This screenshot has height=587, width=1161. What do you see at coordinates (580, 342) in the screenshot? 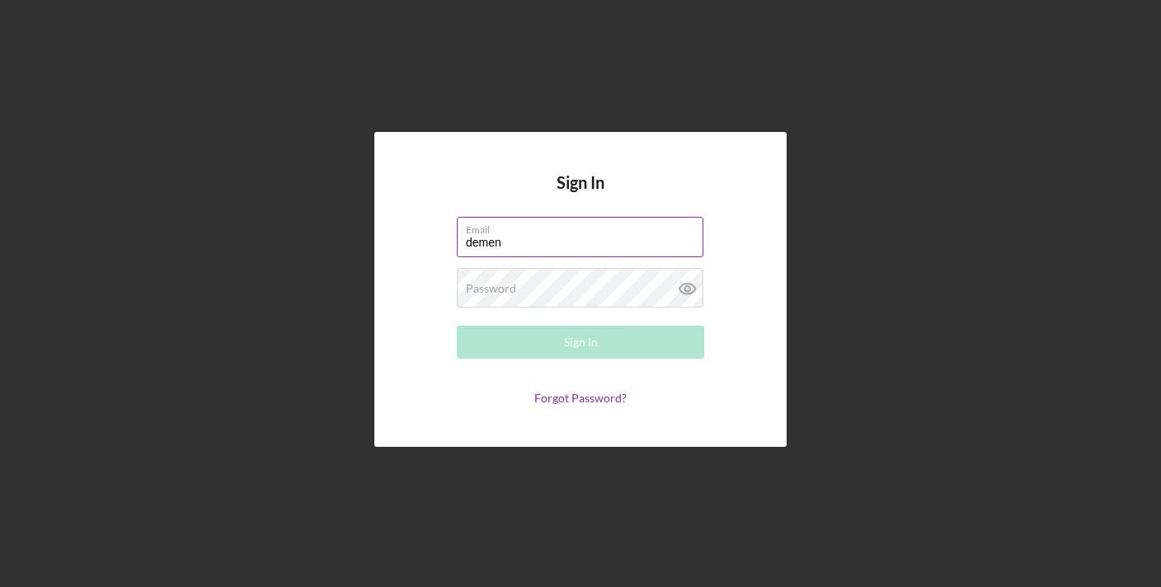
I see `button: Sign In` at bounding box center [580, 342].